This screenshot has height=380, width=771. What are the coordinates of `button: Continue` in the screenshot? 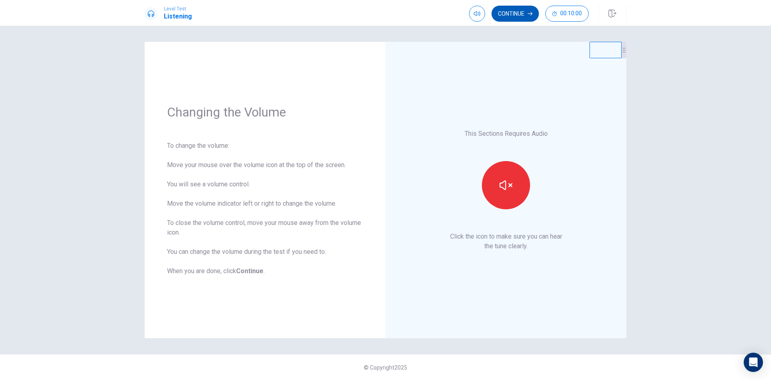 It's located at (515, 14).